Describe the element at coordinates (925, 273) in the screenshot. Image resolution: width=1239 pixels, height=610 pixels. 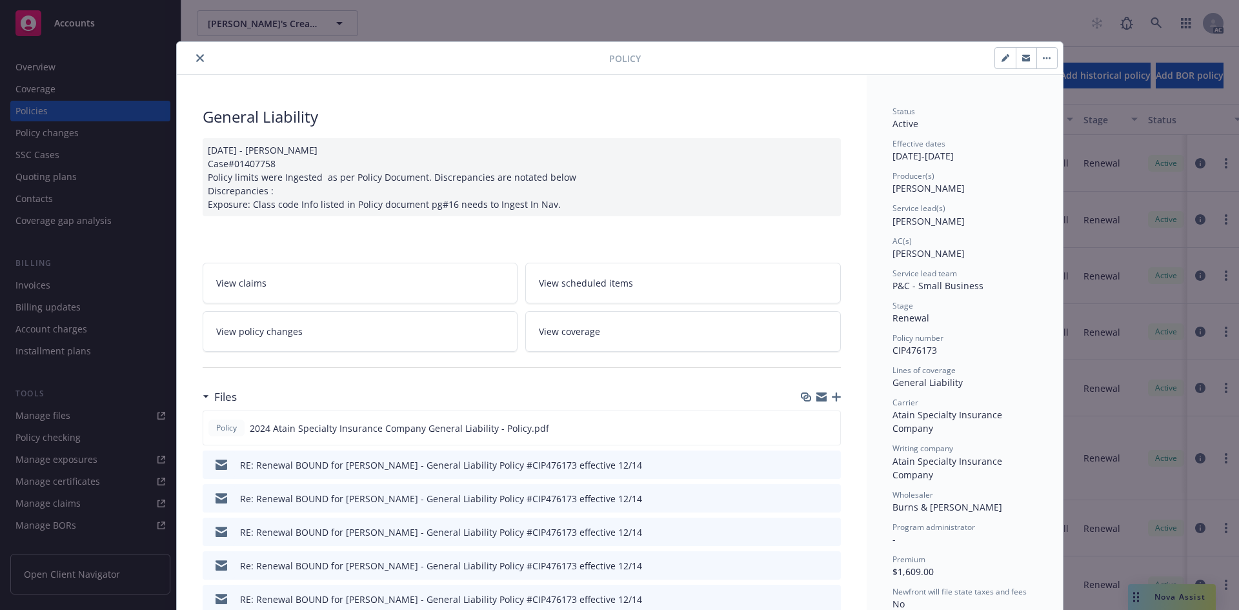
I see `span: Service lead team` at that location.